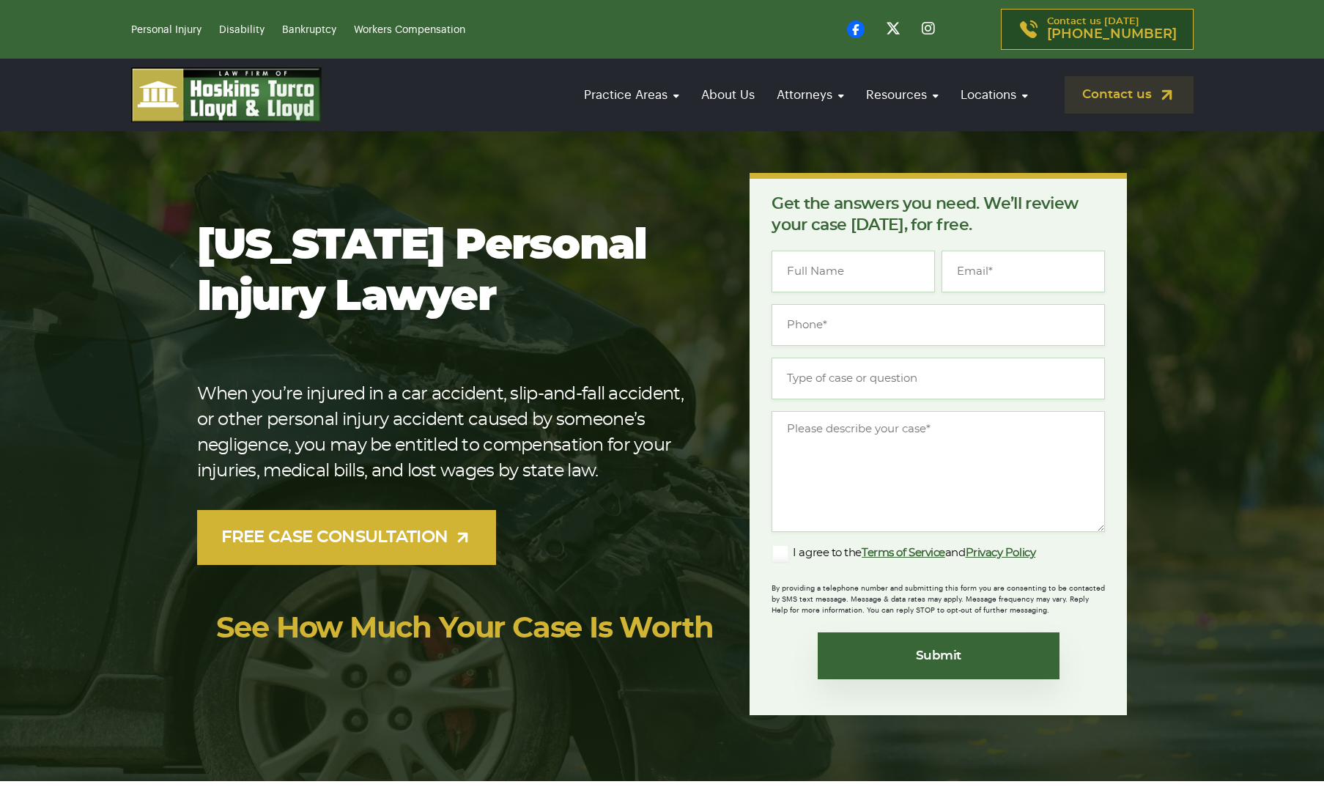 Image resolution: width=1324 pixels, height=798 pixels. Describe the element at coordinates (938, 656) in the screenshot. I see `input: Submit` at that location.